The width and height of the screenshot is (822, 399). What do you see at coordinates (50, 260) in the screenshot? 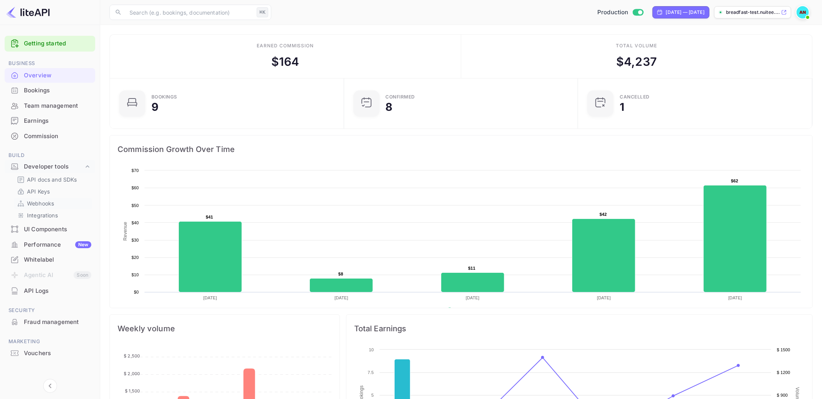
I see `a: Whitelabel` at bounding box center [50, 260].